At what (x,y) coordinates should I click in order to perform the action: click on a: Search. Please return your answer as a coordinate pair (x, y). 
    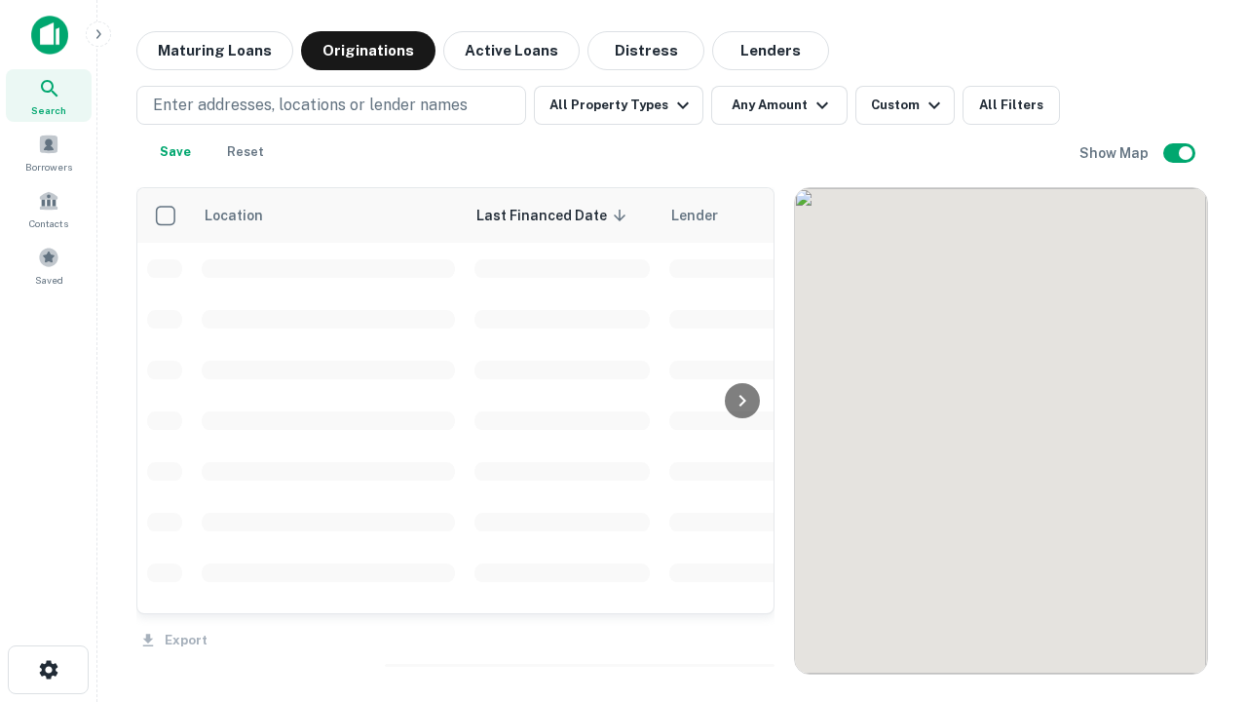
    Looking at the image, I should click on (49, 95).